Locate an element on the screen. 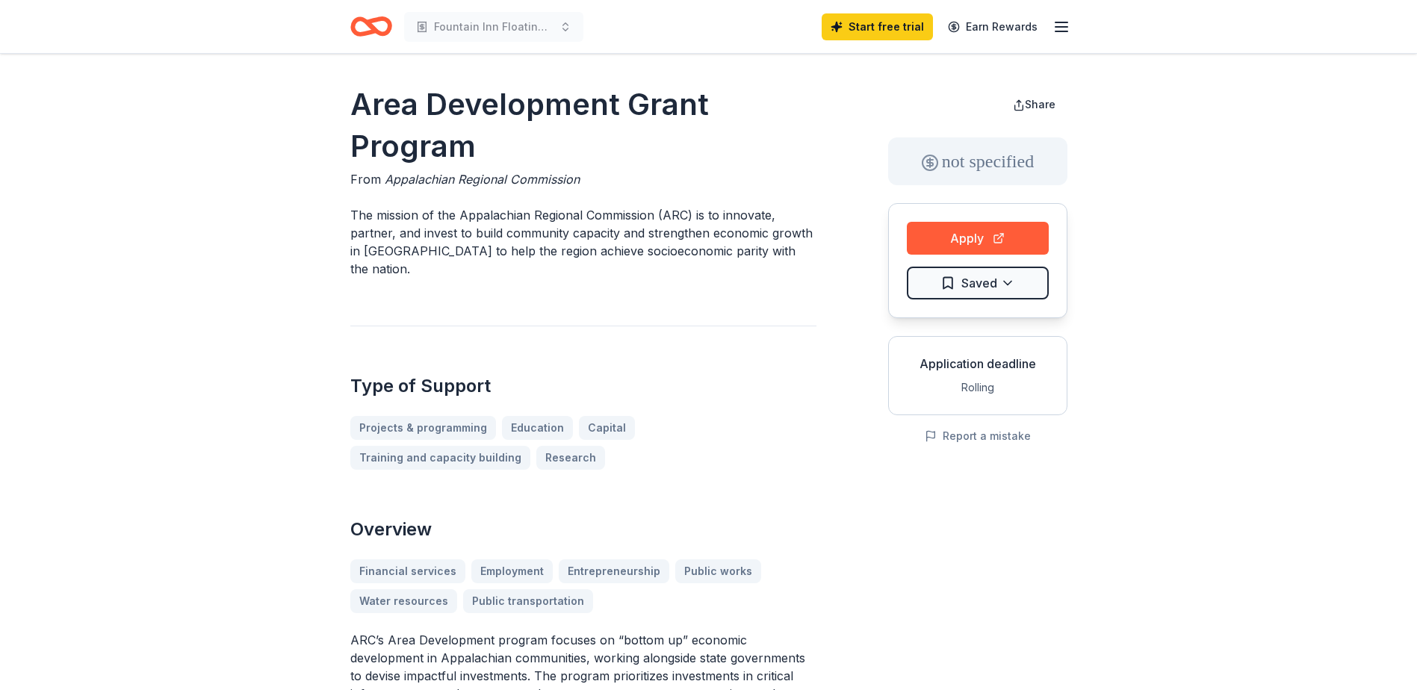 The width and height of the screenshot is (1417, 690). a: Education is located at coordinates (537, 428).